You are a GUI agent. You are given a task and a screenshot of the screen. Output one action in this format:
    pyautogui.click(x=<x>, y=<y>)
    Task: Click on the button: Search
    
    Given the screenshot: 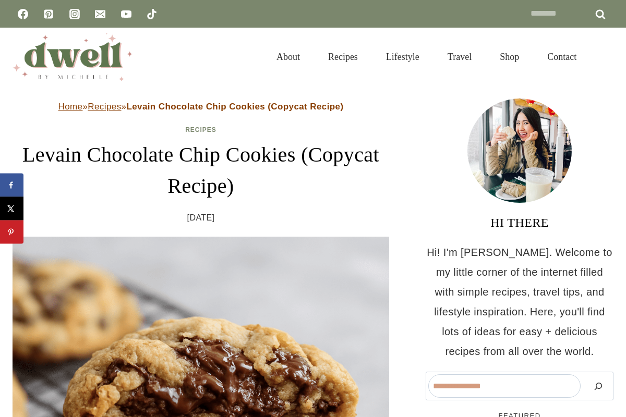 What is the action you would take?
    pyautogui.click(x=598, y=386)
    